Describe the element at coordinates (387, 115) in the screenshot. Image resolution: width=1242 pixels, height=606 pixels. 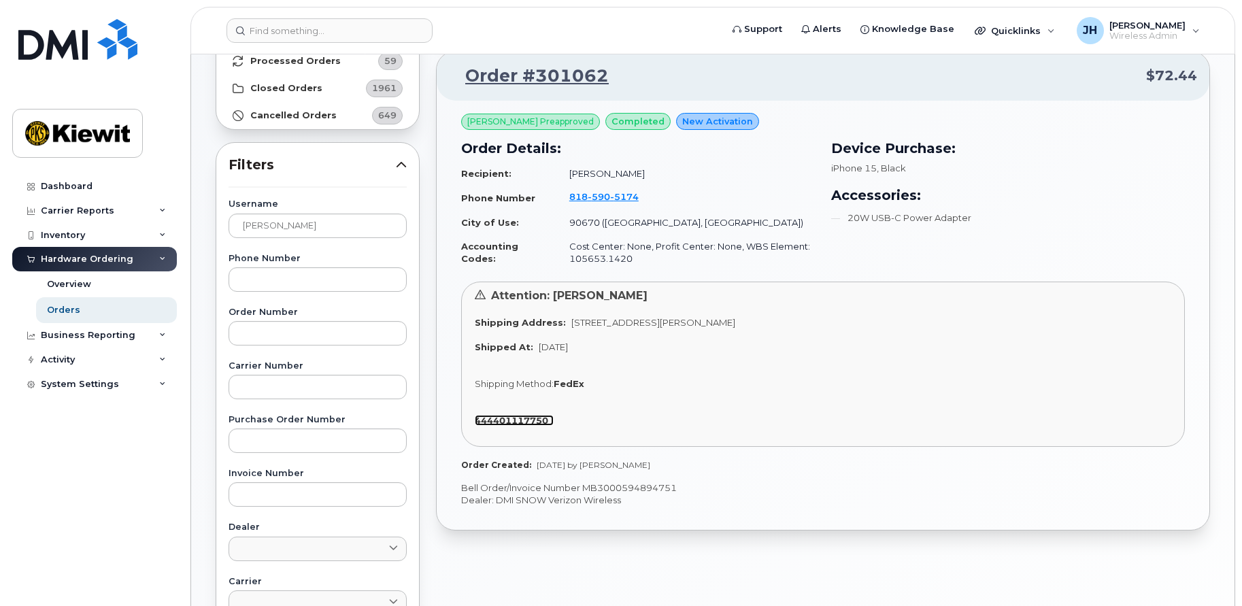
I see `span: 649` at that location.